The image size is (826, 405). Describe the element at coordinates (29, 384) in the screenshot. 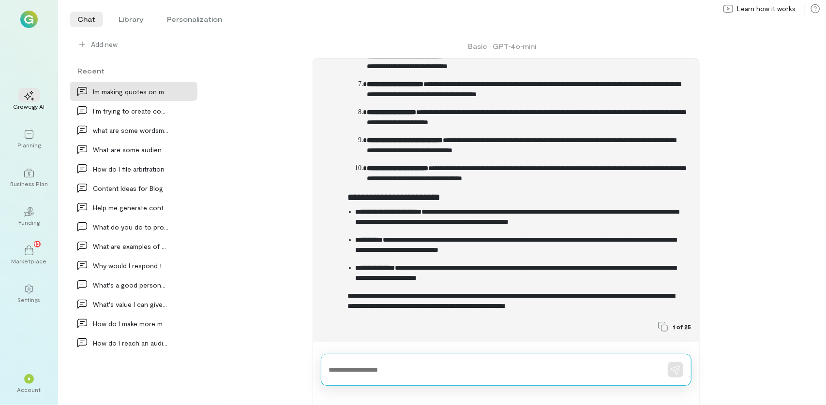

I see `div: *Account` at that location.